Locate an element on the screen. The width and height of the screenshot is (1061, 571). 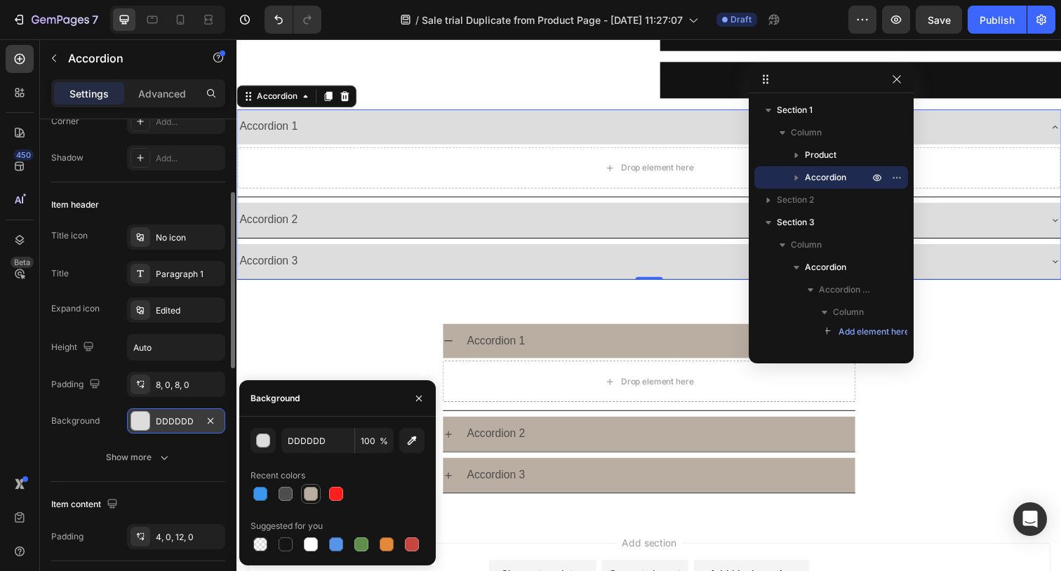
div: Add blank section is located at coordinates (526, 545).